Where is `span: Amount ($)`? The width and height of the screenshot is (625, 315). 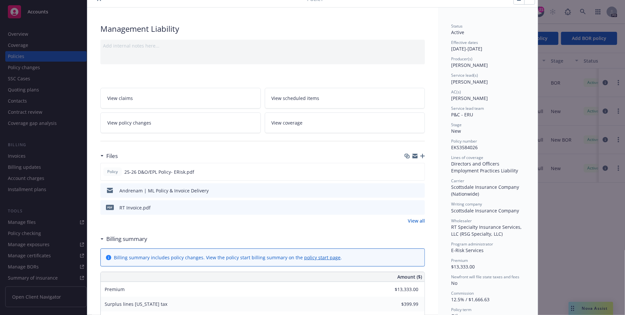 span: Amount ($) is located at coordinates (409, 277).